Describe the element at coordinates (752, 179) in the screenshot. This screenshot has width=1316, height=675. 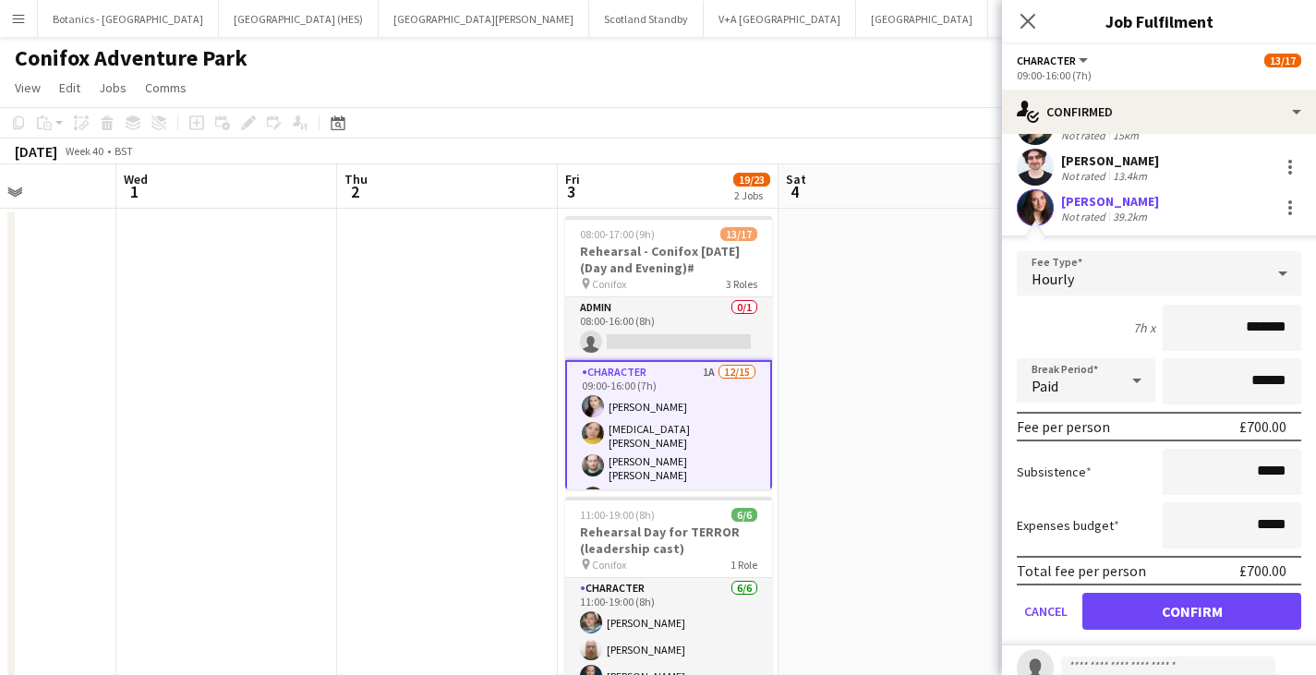
I see `span: 19/23` at that location.